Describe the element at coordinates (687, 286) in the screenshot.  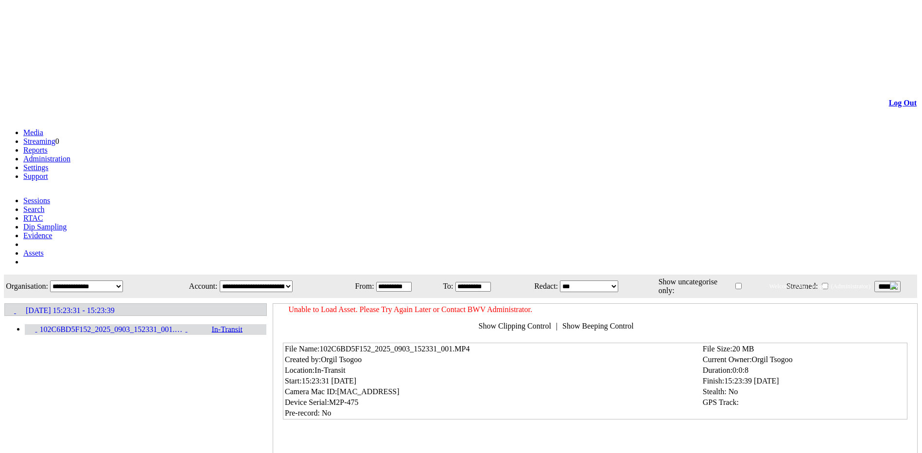
I see `span: Show uncategorise only:` at that location.